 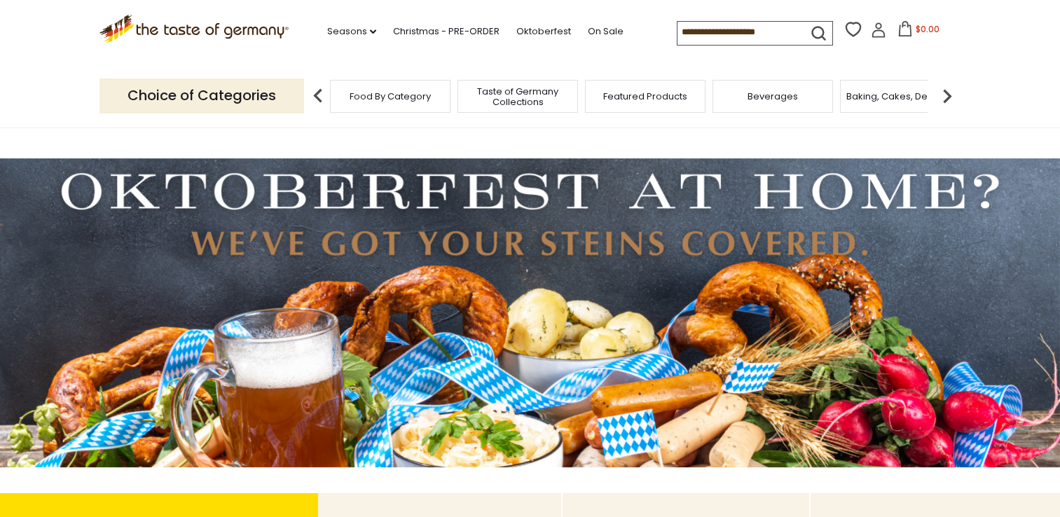 What do you see at coordinates (645, 96) in the screenshot?
I see `span: Featured Products` at bounding box center [645, 96].